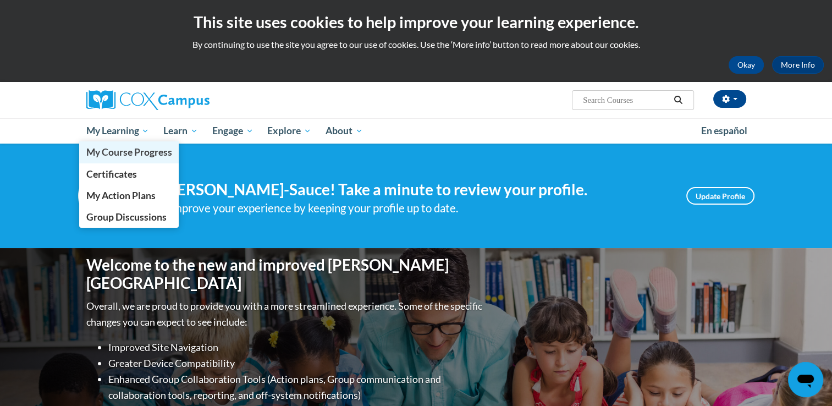  What do you see at coordinates (103, 196) in the screenshot?
I see `img: Profile Image` at bounding box center [103, 196].